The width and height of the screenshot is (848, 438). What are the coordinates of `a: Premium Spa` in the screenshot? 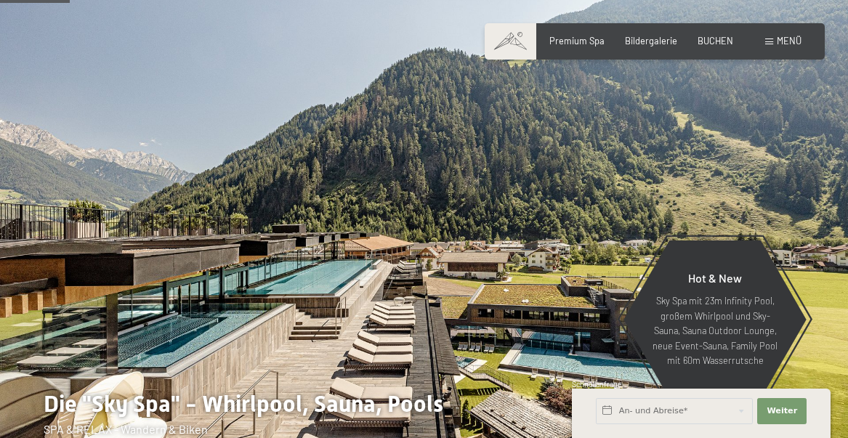 It's located at (577, 41).